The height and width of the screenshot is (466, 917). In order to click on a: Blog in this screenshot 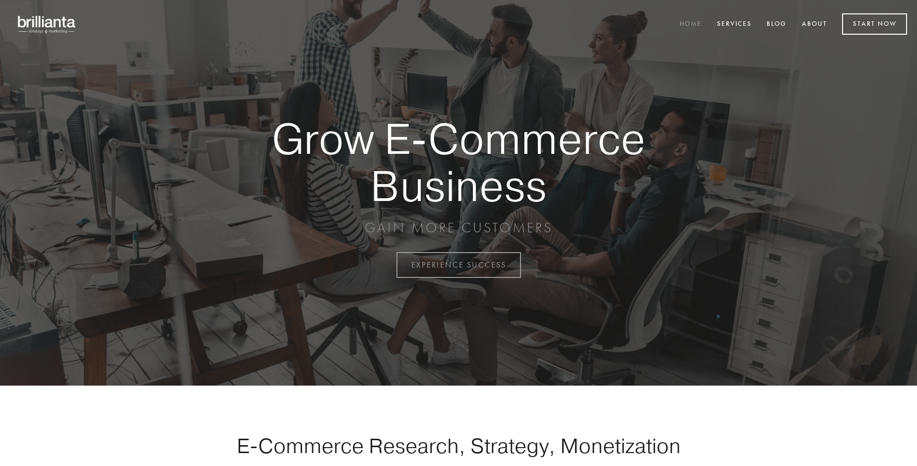, I will do `click(776, 24)`.